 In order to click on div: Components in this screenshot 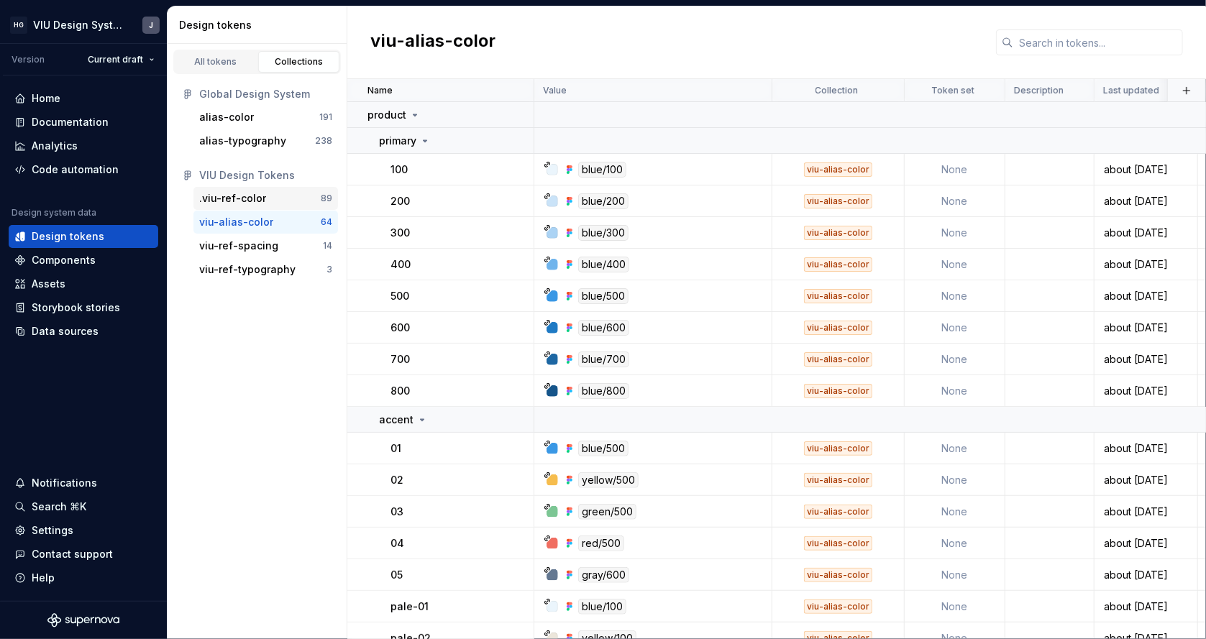, I will do `click(63, 260)`.